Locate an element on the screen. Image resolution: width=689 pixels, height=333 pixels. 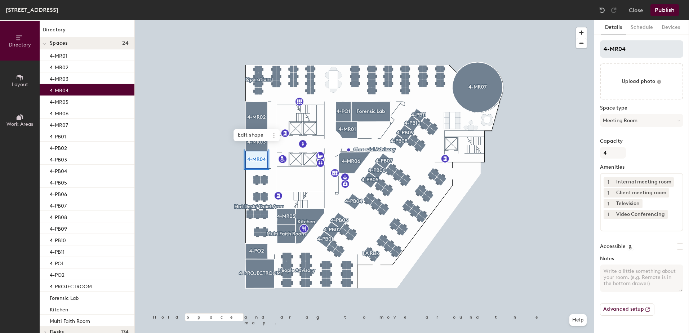
p: 4-MR02 is located at coordinates (59, 66).